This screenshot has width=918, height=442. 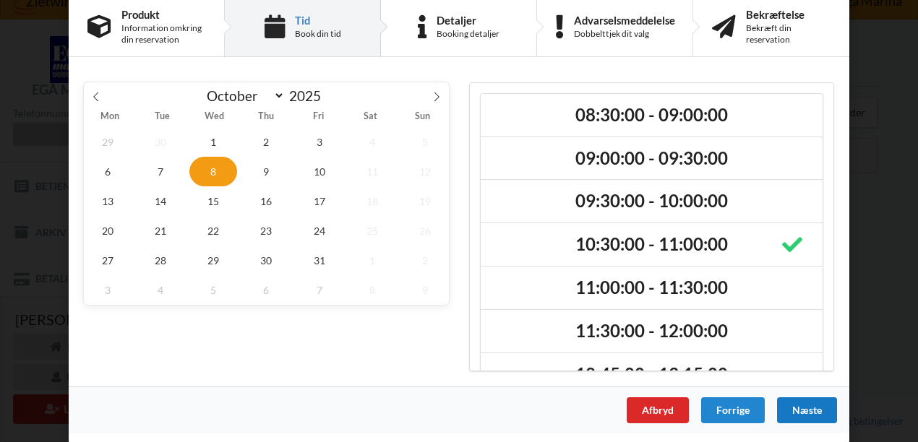 What do you see at coordinates (319, 260) in the screenshot?
I see `span: October 31, 2025` at bounding box center [319, 260].